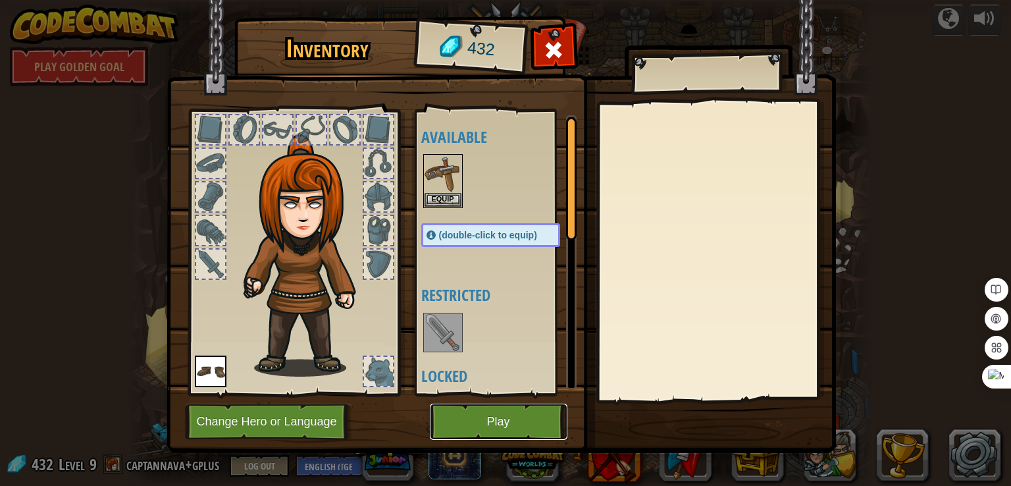 This screenshot has height=486, width=1011. Describe the element at coordinates (488, 235) in the screenshot. I see `span: (double-click to equip)` at that location.